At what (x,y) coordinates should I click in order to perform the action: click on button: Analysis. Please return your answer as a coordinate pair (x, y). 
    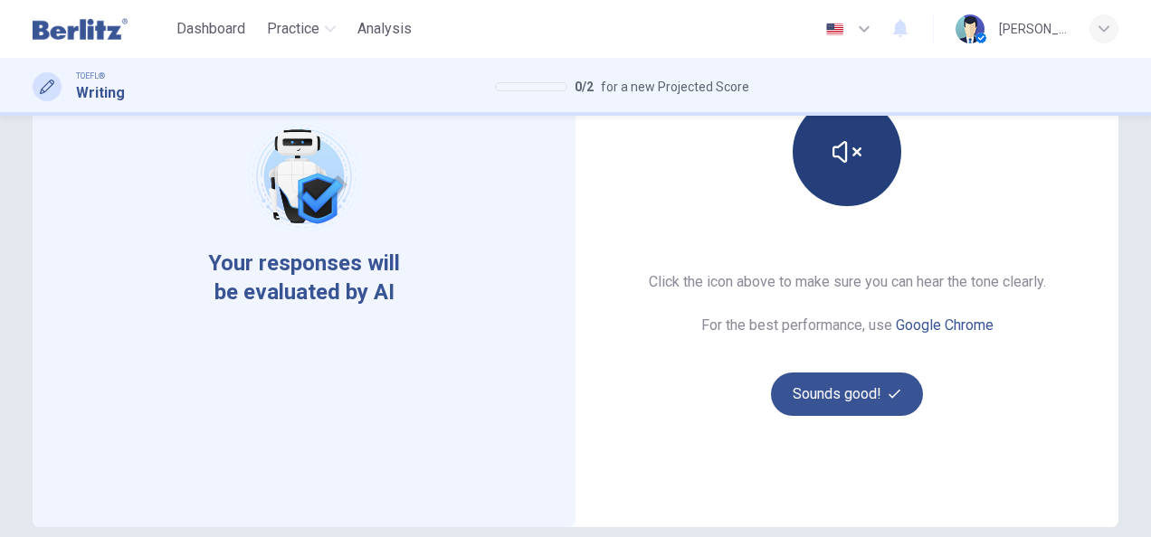
    Looking at the image, I should click on (384, 29).